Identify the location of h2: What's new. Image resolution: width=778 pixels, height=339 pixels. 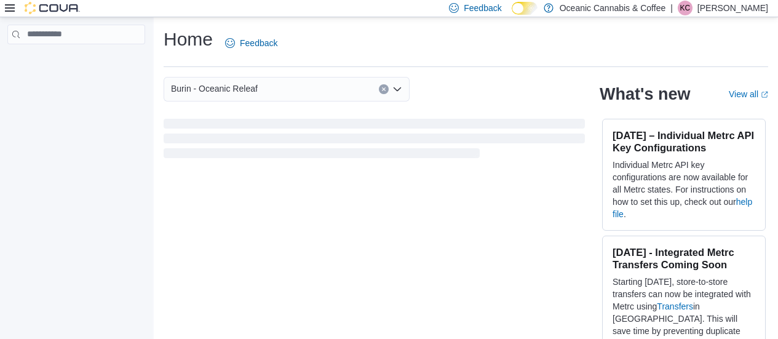
(645, 94).